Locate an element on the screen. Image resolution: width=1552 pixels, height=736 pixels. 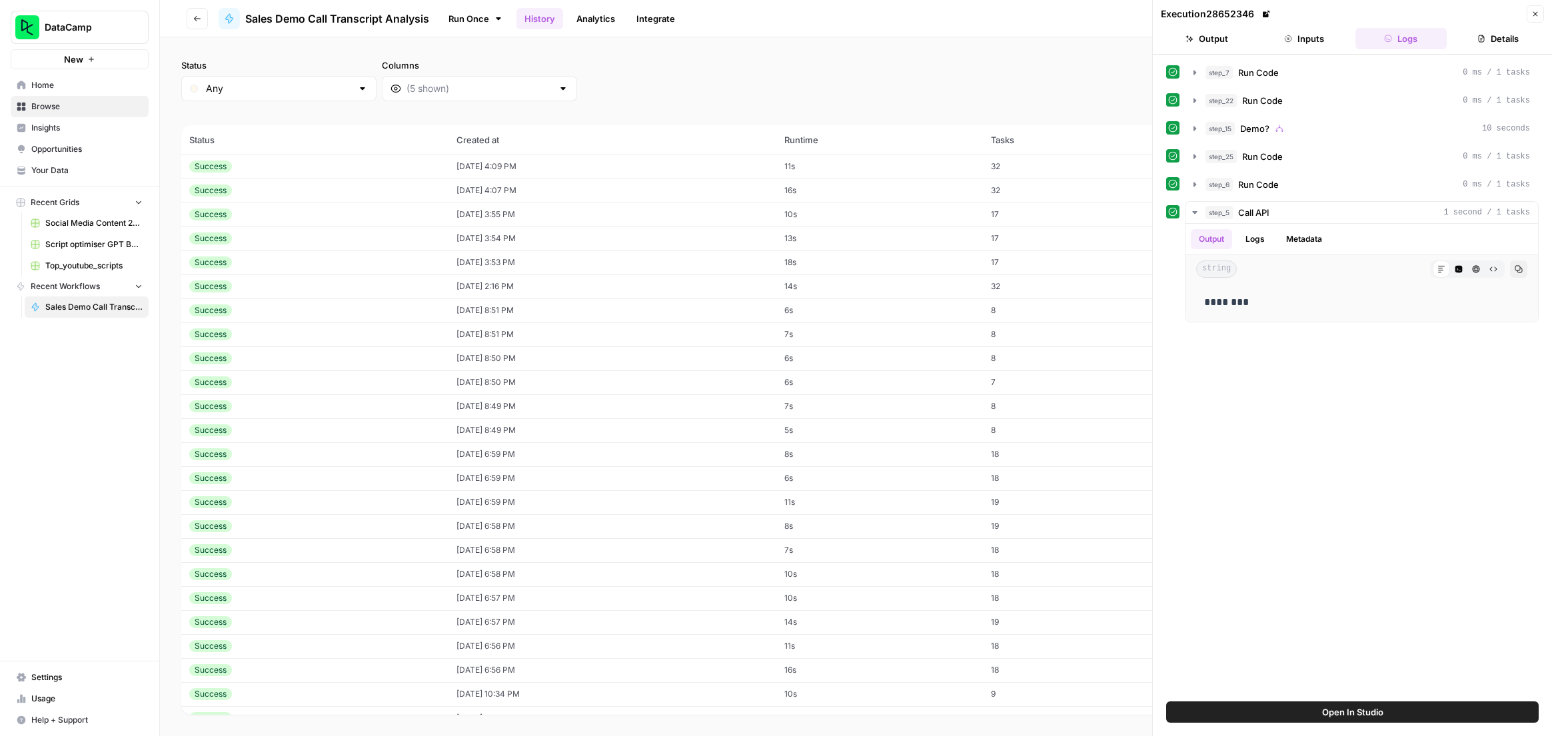
td: 13s is located at coordinates (879, 239).